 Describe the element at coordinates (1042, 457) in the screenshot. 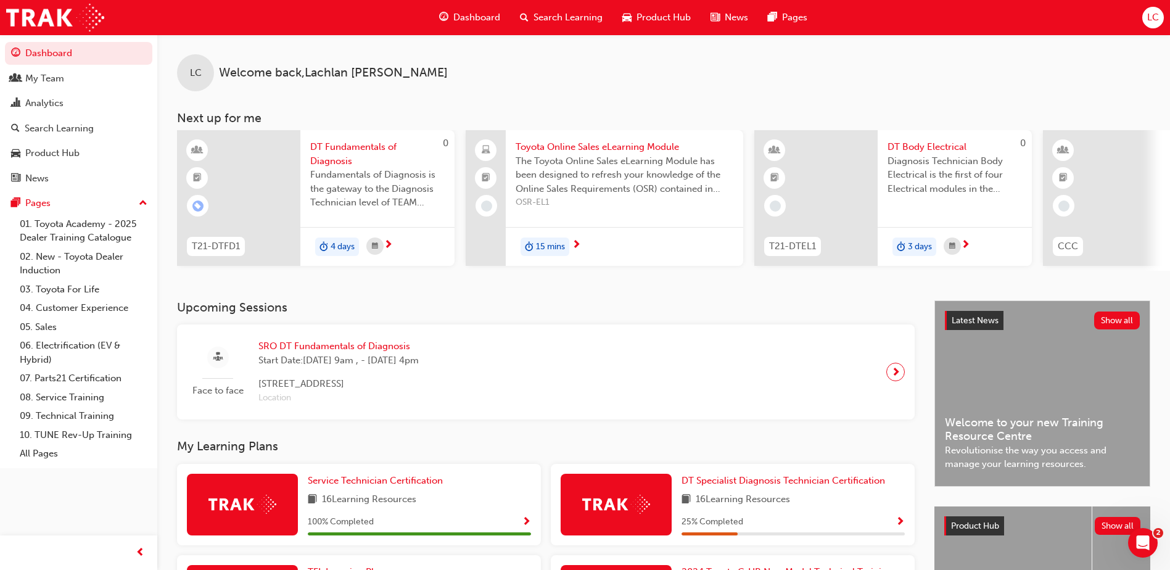

I see `span: Revolutionise the way you access and manage your learning resources.` at that location.